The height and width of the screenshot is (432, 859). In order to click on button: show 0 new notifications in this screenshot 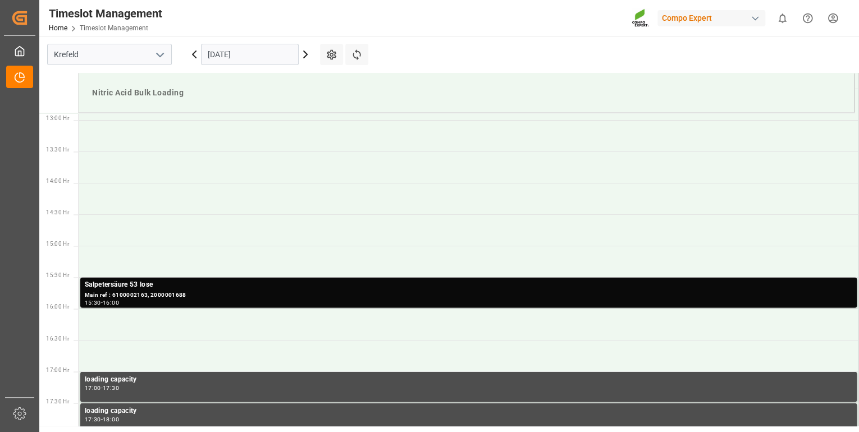, I will do `click(782, 18)`.